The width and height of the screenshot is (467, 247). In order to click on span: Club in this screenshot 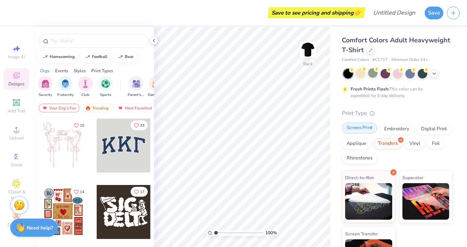, I will do `click(85, 95)`.